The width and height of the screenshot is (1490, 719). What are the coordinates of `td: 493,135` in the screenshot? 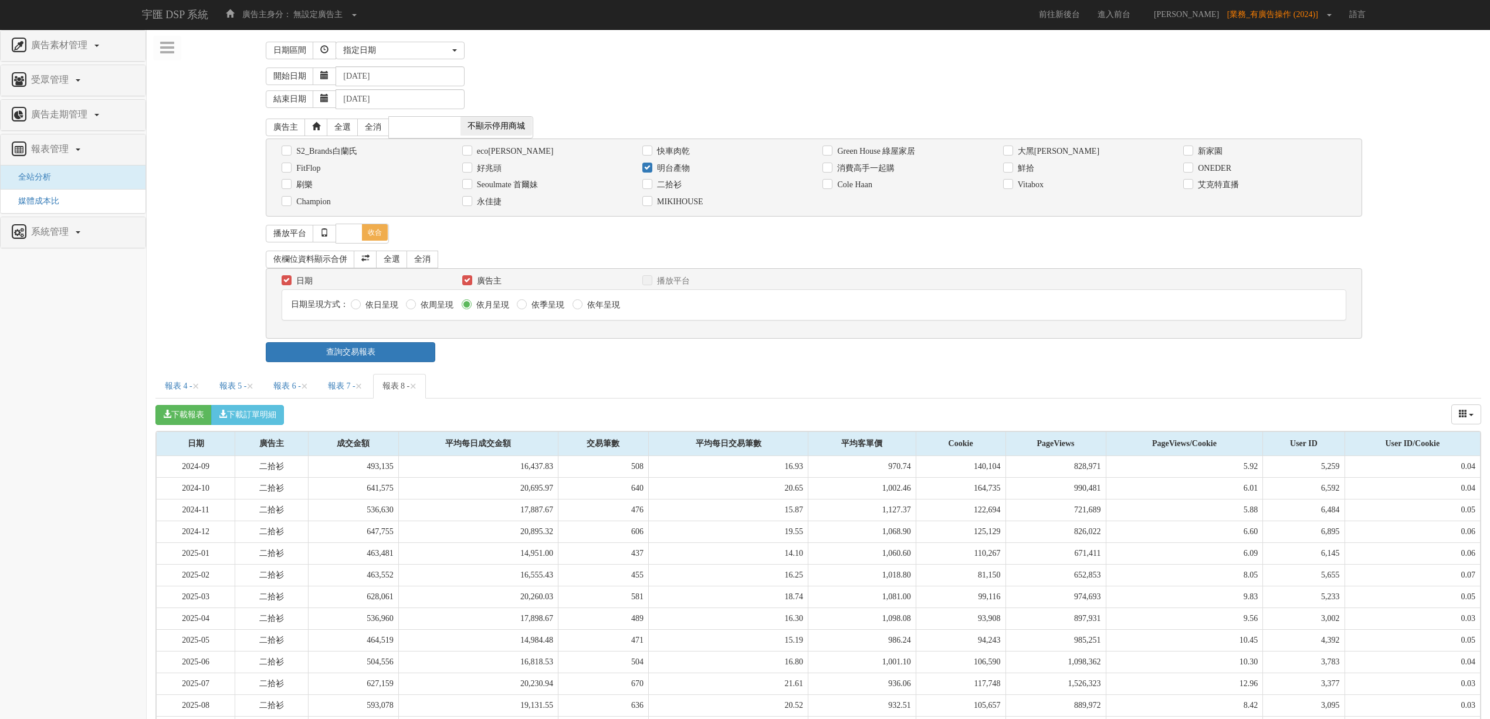 It's located at (353, 466).